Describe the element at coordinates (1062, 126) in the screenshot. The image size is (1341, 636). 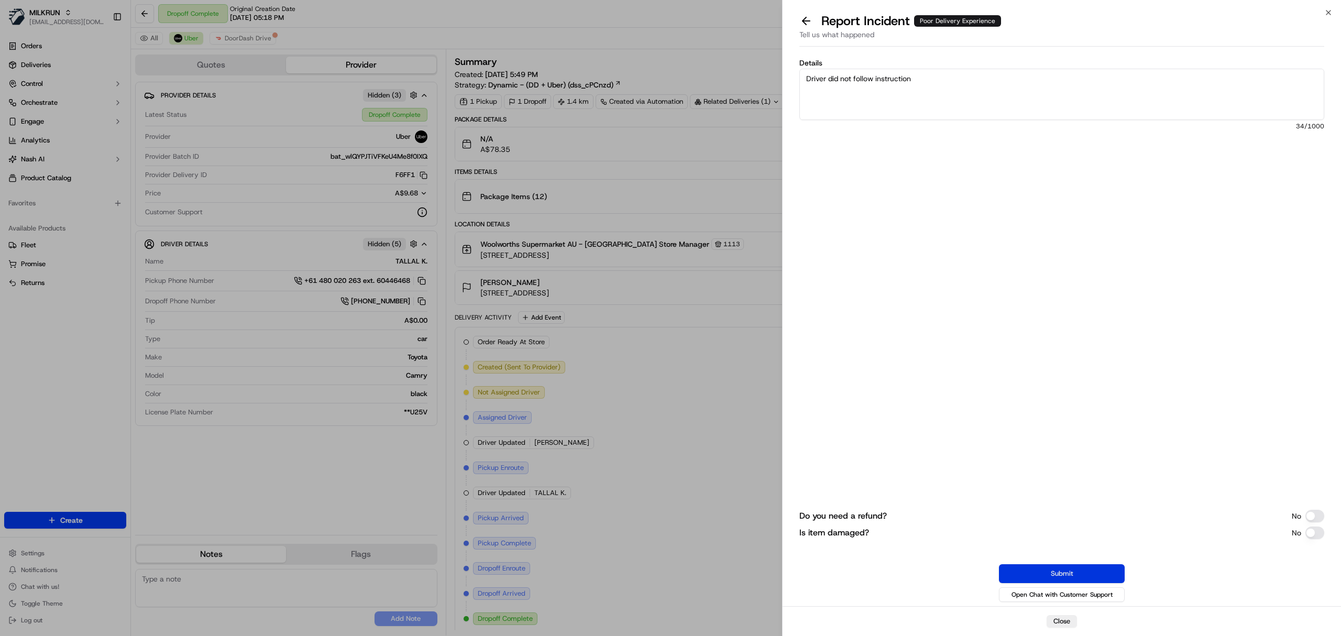
I see `span: 34 /1000` at that location.